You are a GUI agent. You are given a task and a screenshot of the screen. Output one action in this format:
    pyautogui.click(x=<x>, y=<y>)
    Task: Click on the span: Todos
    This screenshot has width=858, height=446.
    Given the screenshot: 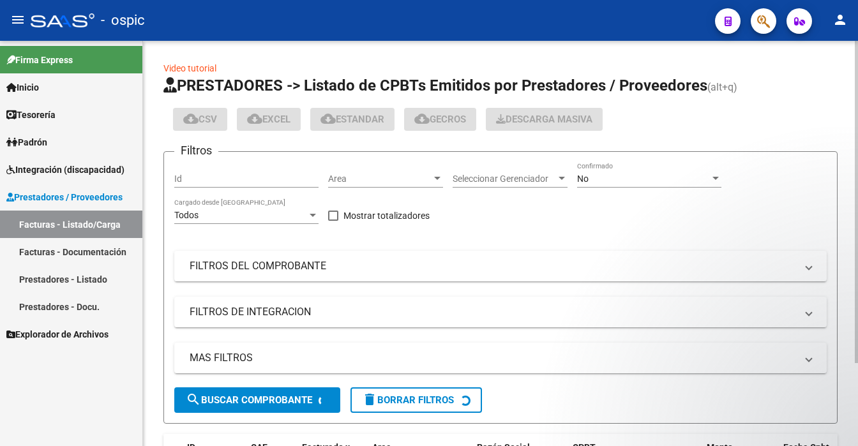 What is the action you would take?
    pyautogui.click(x=186, y=215)
    